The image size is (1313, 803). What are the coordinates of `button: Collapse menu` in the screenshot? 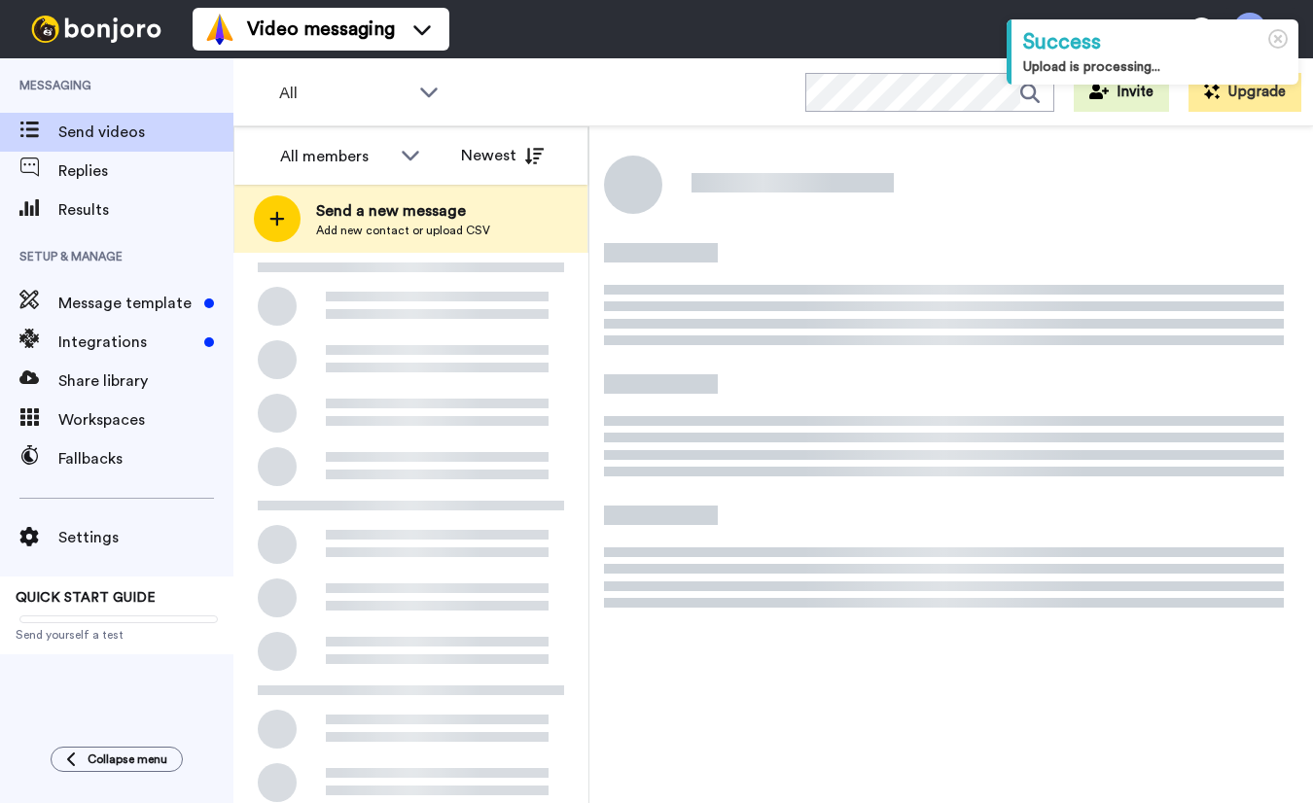 It's located at (117, 759).